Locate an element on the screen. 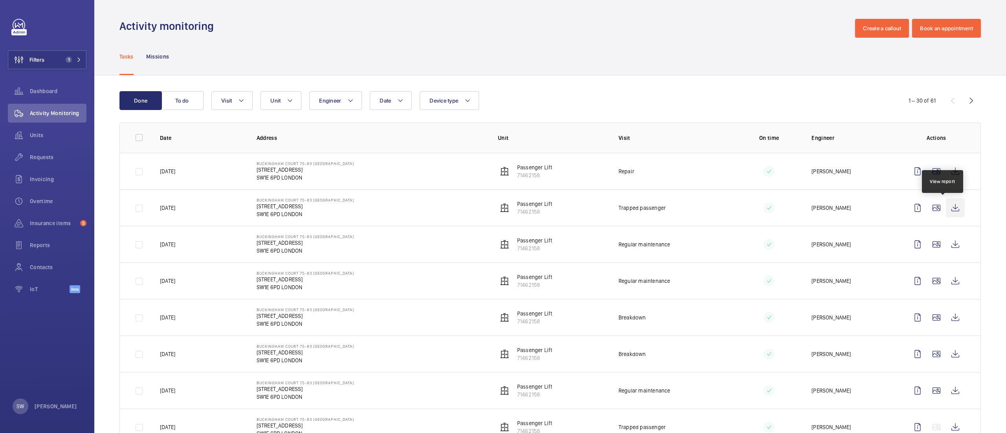  span: Dashboard is located at coordinates (58, 91).